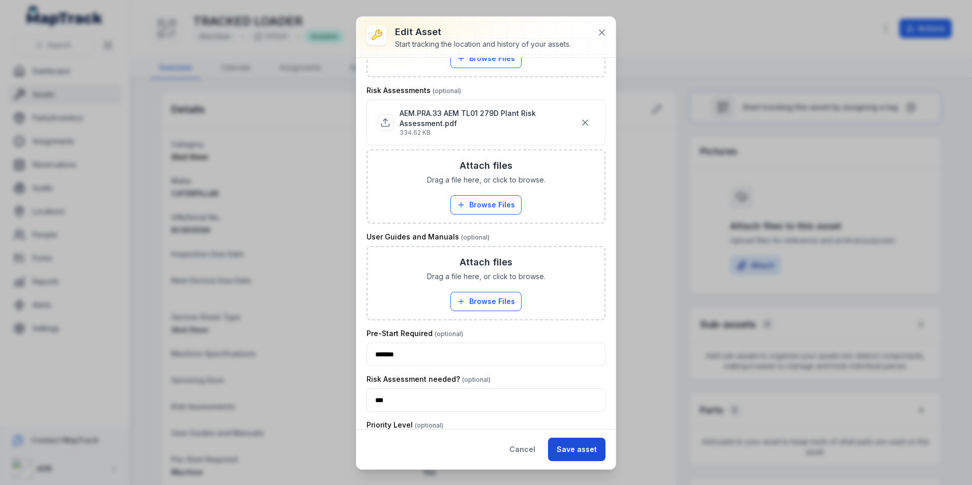 The width and height of the screenshot is (972, 485). What do you see at coordinates (414, 90) in the screenshot?
I see `label: Risk Assessments` at bounding box center [414, 90].